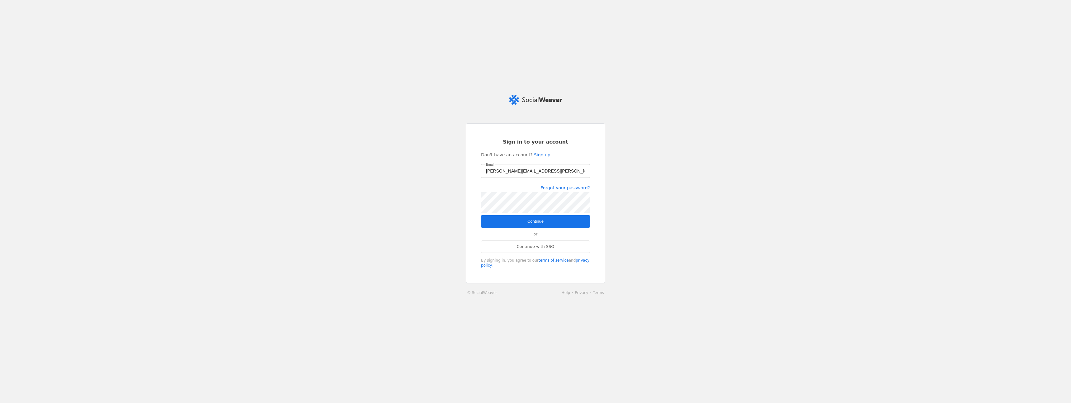  Describe the element at coordinates (566, 293) in the screenshot. I see `a: Help` at that location.